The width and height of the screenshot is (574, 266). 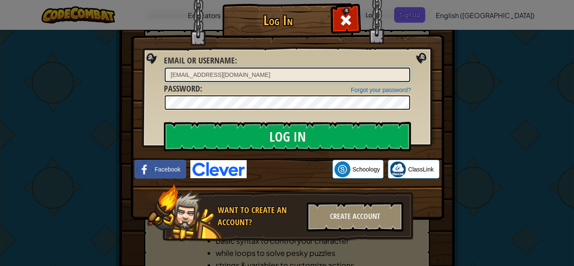 What do you see at coordinates (167, 169) in the screenshot?
I see `span: Facebook` at bounding box center [167, 169].